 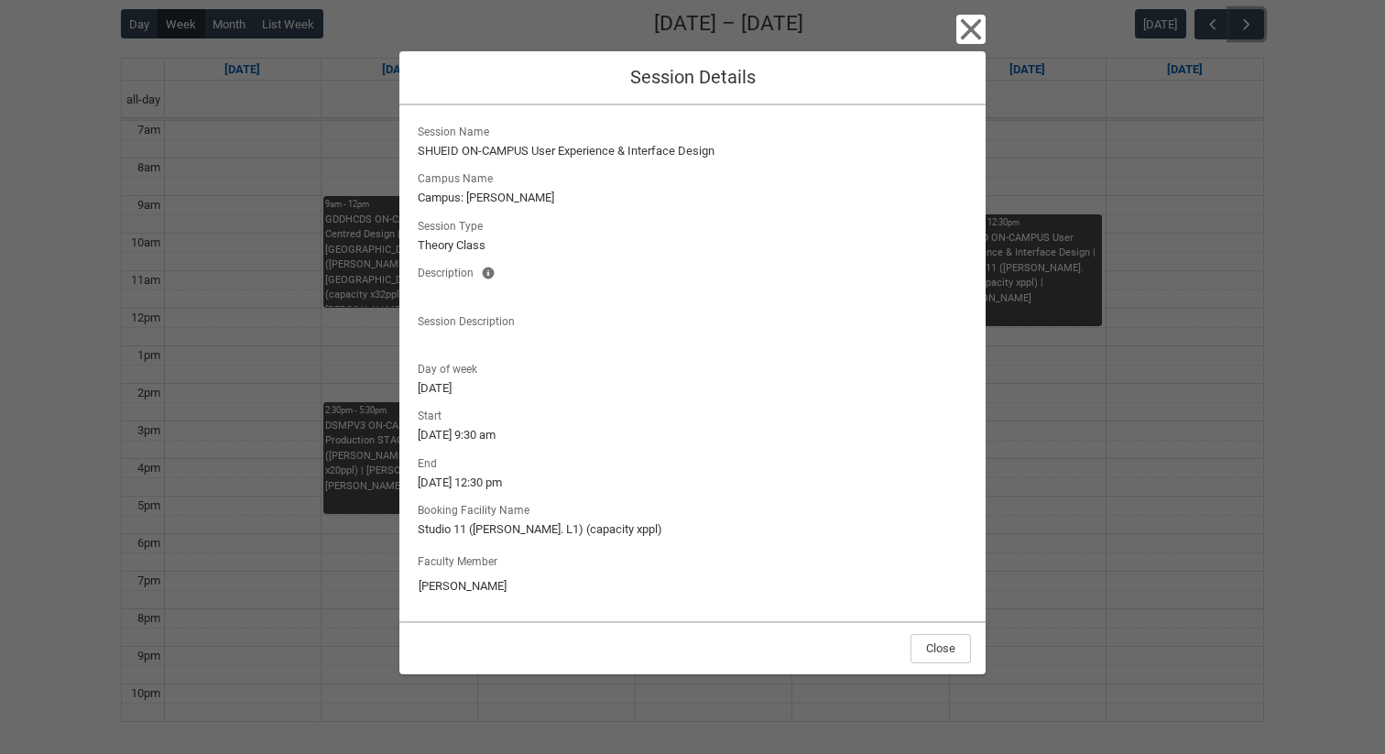 I want to click on lightning-formatted-text: SHUEID ON-CAMPUS User Experience & Interface Design, so click(x=692, y=151).